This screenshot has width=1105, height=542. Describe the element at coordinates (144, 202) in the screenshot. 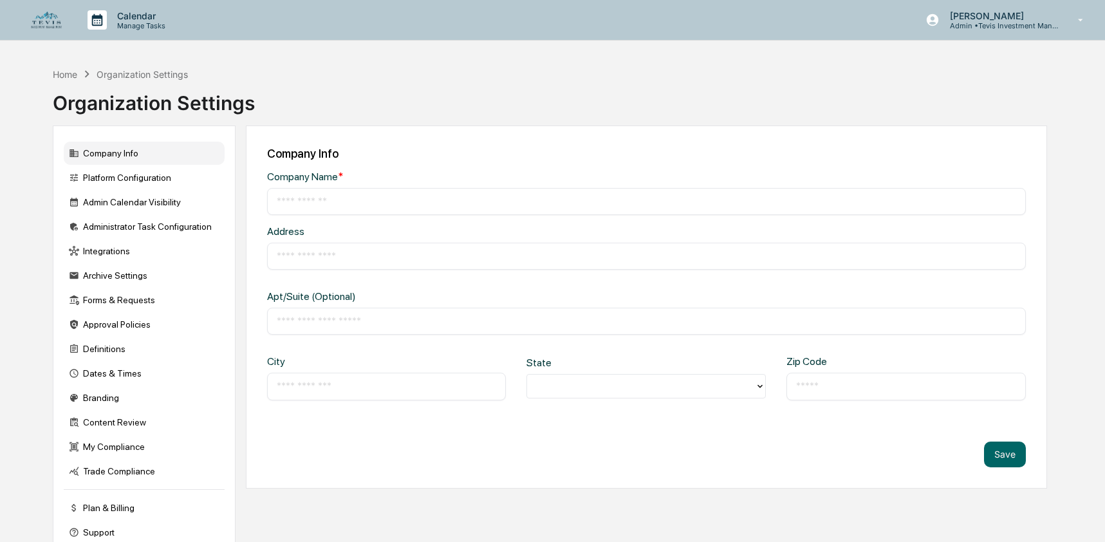

I see `div: Admin Calendar Visibility` at that location.